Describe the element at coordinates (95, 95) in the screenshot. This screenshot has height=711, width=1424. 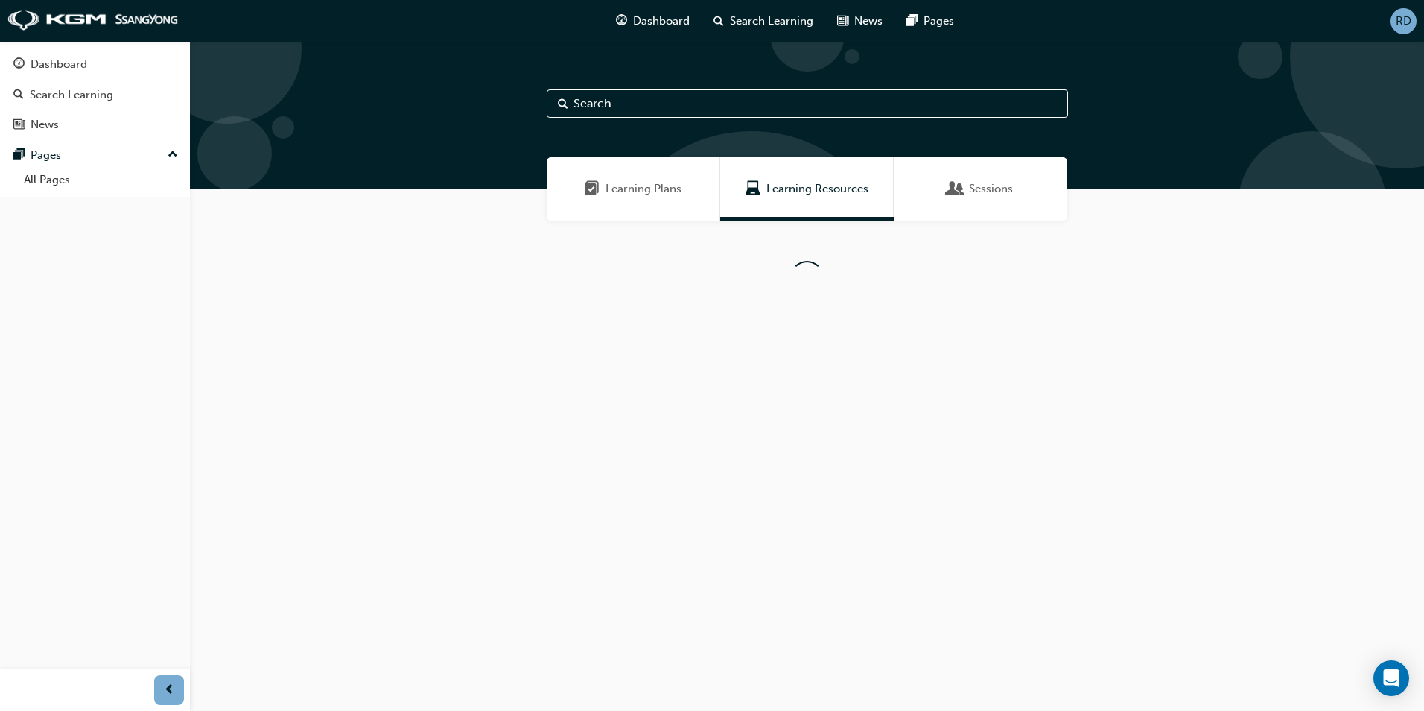
I see `button: DashboardSearch LearningNews` at that location.